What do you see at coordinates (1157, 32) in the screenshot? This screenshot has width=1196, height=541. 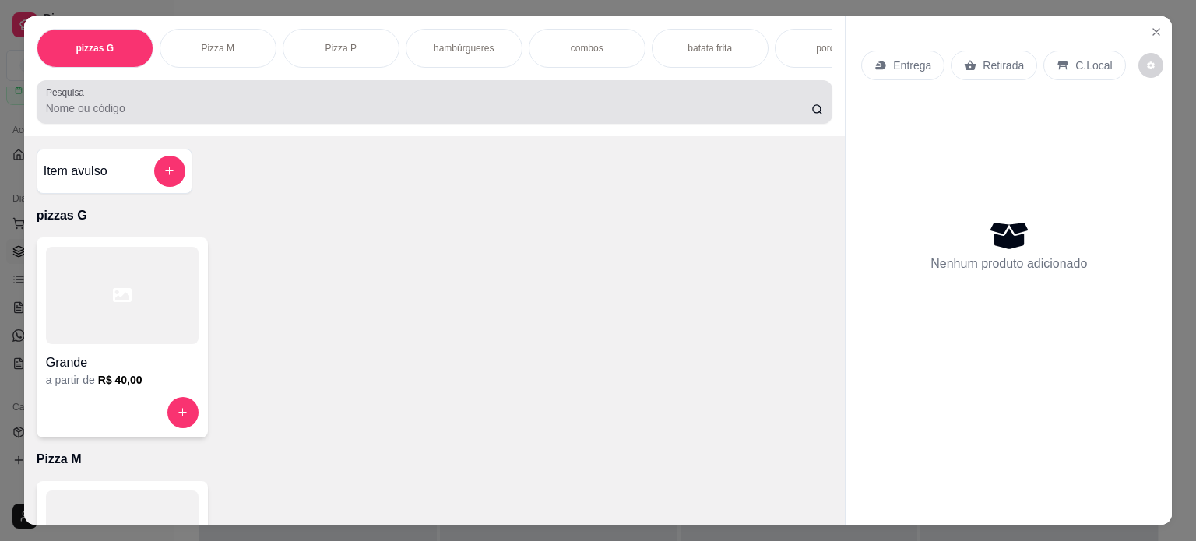 I see `button: Close` at bounding box center [1157, 32].